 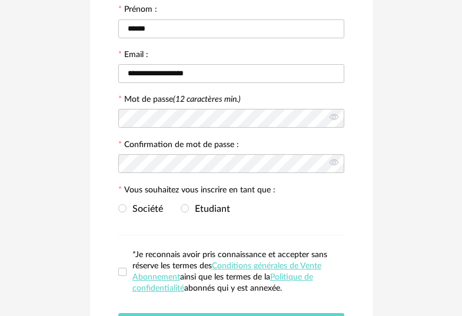 I want to click on span: *Je reconnais avoir pris connaissance et accepter sans réserve les termes des ainsi que les terme..., so click(x=230, y=271).